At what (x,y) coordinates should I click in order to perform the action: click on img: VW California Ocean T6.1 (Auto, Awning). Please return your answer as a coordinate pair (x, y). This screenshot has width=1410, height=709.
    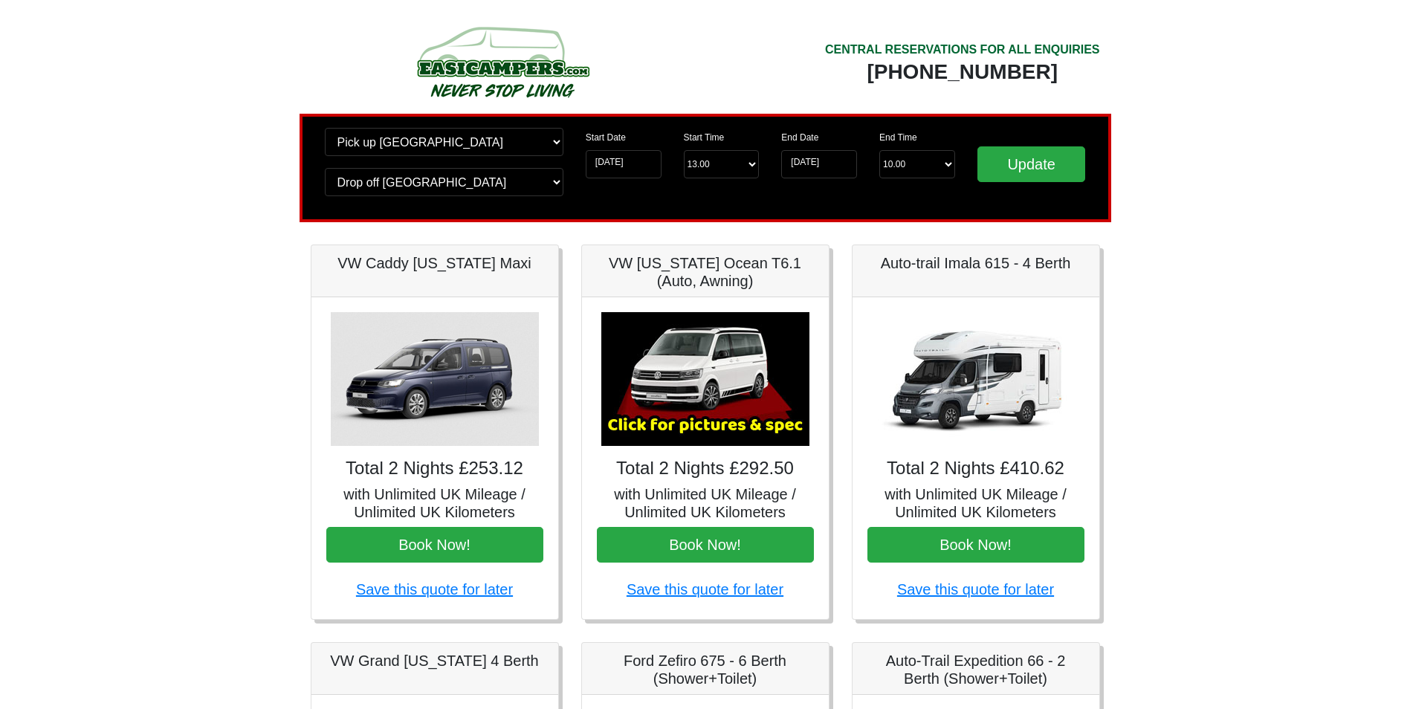
    Looking at the image, I should click on (705, 379).